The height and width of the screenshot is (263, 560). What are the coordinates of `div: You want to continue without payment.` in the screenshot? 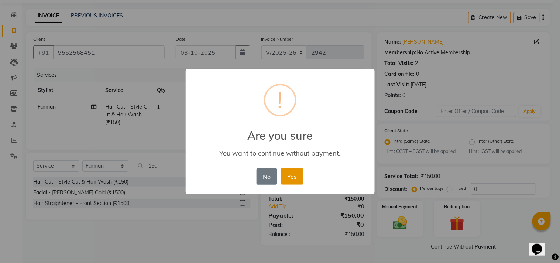 It's located at (280, 153).